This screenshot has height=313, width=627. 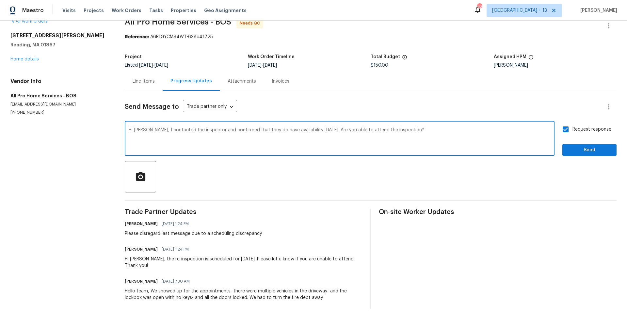 I want to click on span: Needs QC, so click(x=251, y=23).